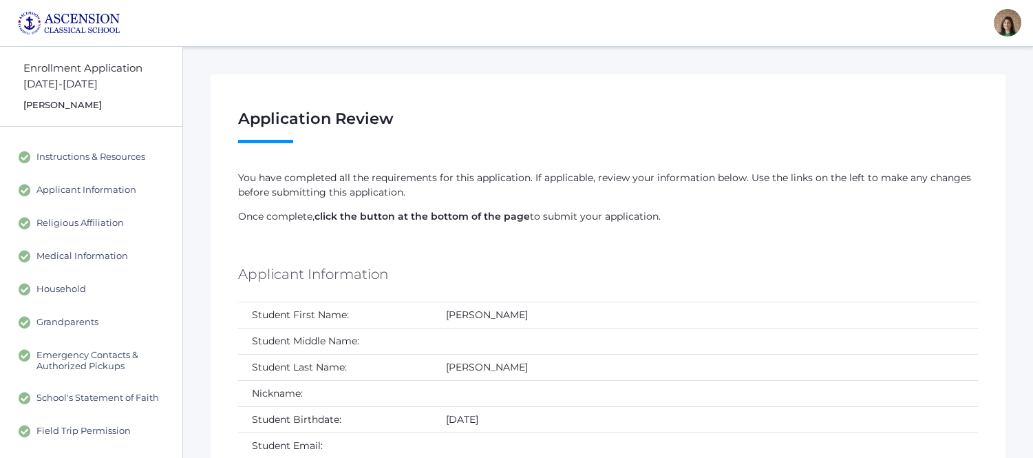  Describe the element at coordinates (608, 185) in the screenshot. I see `p: You have completed all the requirements for this application. If applicable, review your informat...` at that location.